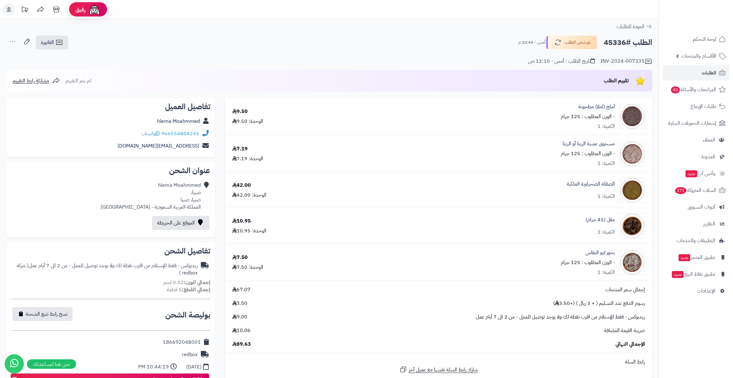  What do you see at coordinates (241, 221) in the screenshot?
I see `div: 10.95` at bounding box center [241, 221].